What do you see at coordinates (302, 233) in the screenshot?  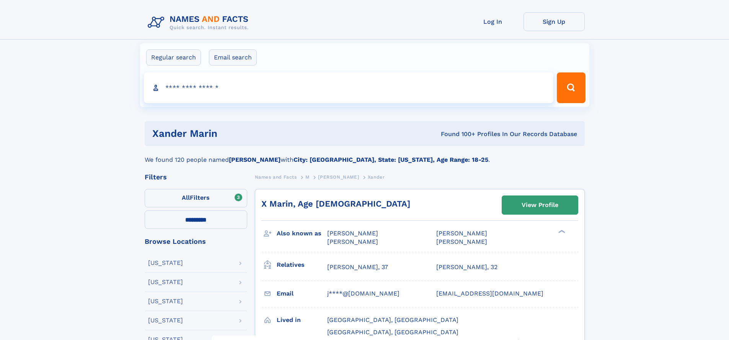 I see `h3: Also known as` at bounding box center [302, 233].